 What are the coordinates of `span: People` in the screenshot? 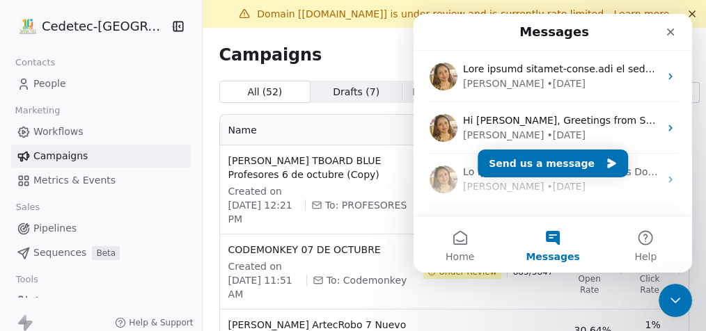 It's located at (49, 84).